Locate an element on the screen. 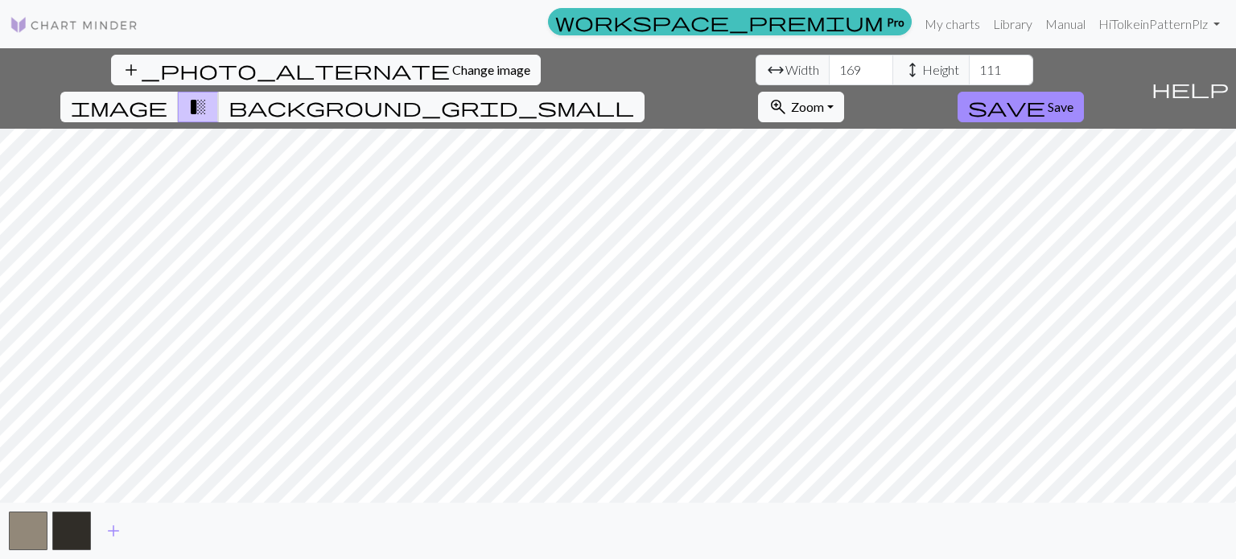 The image size is (1236, 559). a: Manual is located at coordinates (1065, 24).